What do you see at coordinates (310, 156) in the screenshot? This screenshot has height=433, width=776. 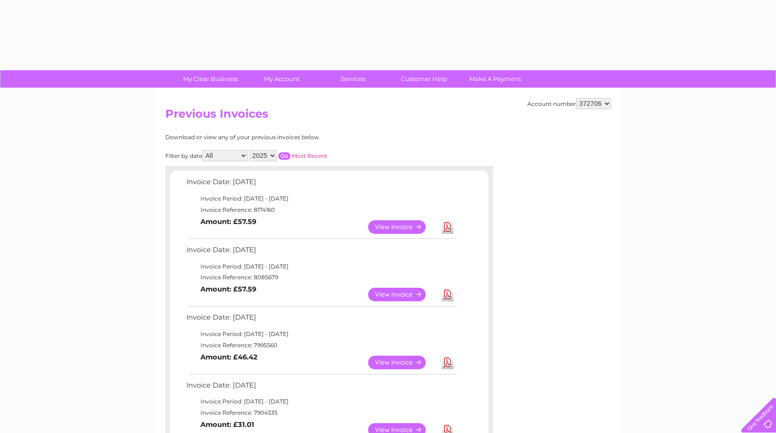 I see `a: Most Recent` at bounding box center [310, 156].